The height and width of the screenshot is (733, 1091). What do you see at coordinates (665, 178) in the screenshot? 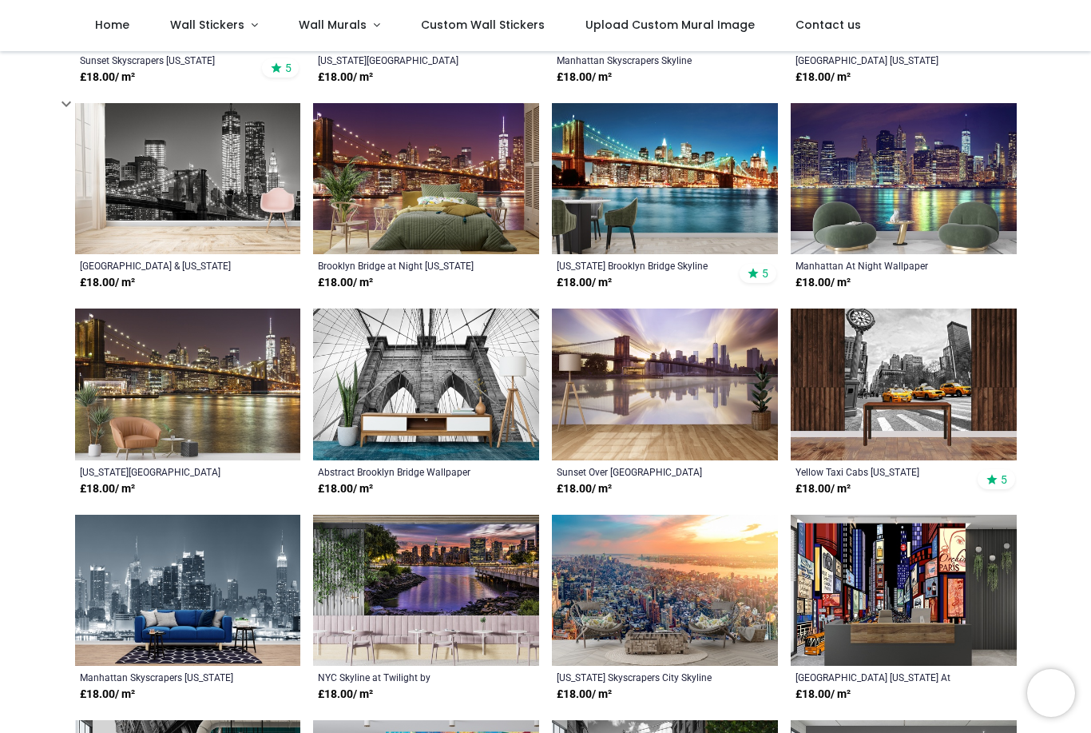
I see `img: New York Brooklyn Bridge Skyline Wall Mural Wallpaper` at bounding box center [665, 178].